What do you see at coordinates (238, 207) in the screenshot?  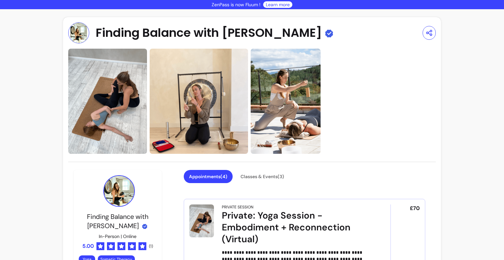 I see `div: Private Session` at bounding box center [238, 207].